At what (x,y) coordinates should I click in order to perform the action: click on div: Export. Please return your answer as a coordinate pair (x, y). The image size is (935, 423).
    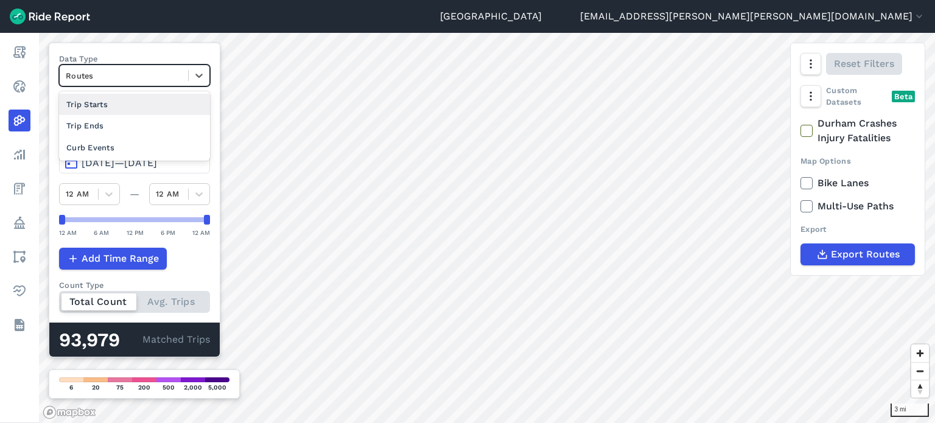
    Looking at the image, I should click on (858, 229).